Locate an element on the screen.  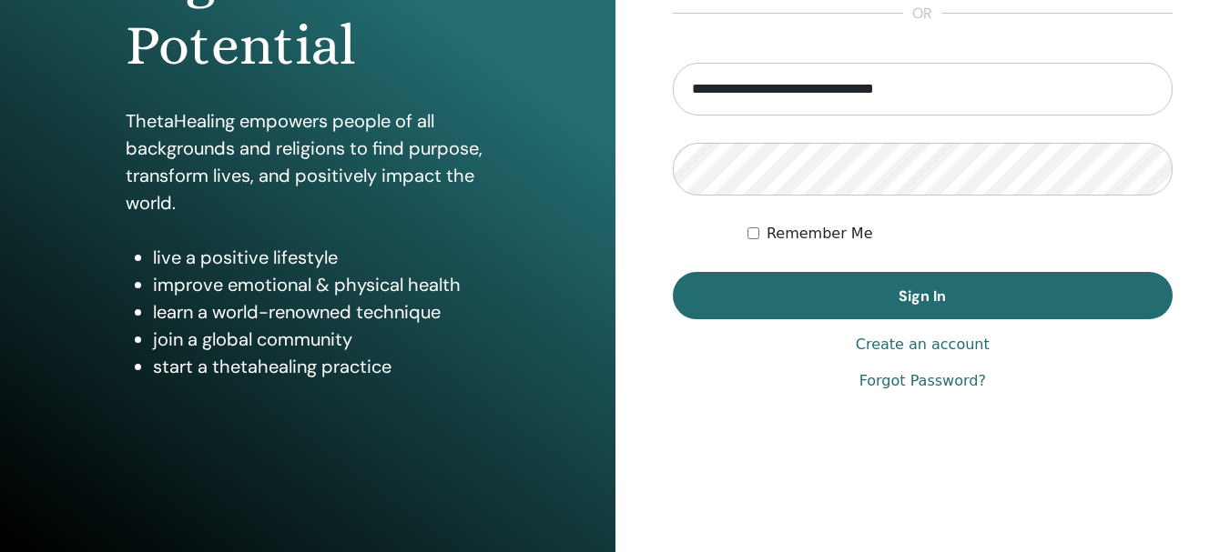
div: Keep me authenticated indefinitely or until I manually logout is located at coordinates (959, 234).